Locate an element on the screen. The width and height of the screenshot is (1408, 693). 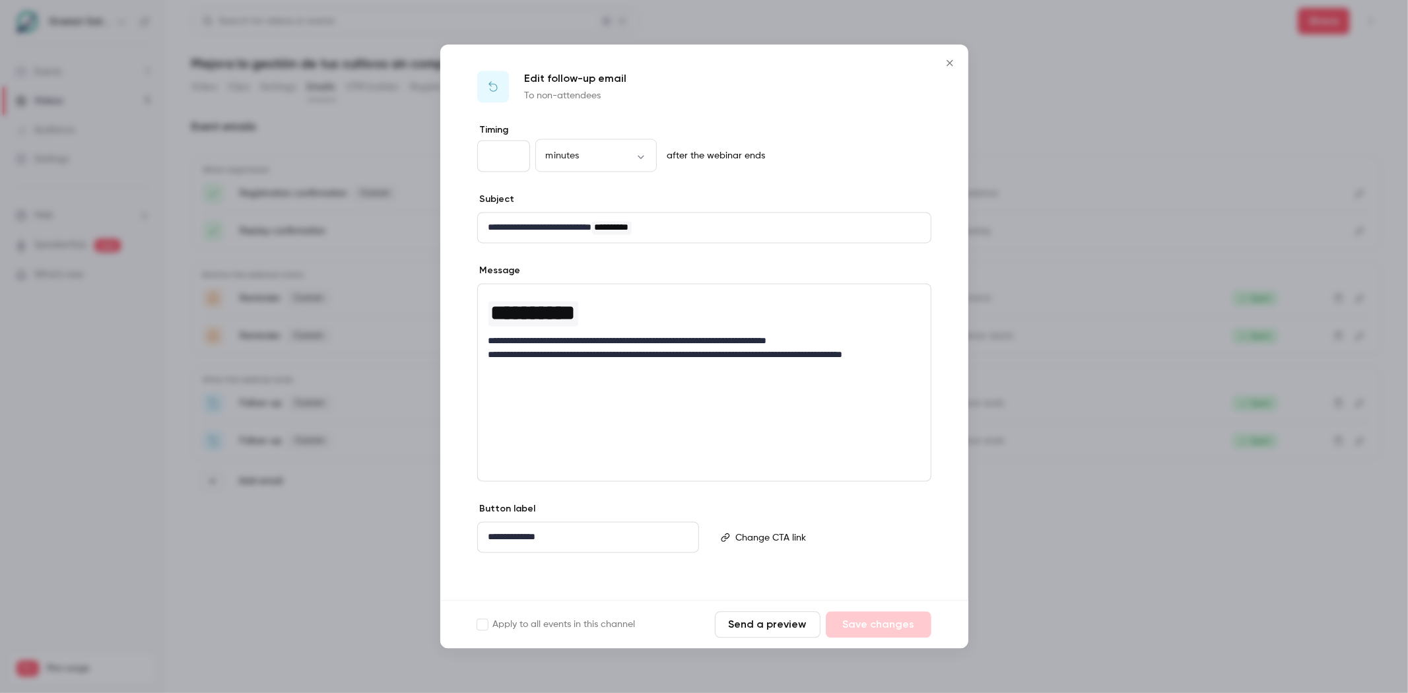
div: minutes is located at coordinates (596, 156).